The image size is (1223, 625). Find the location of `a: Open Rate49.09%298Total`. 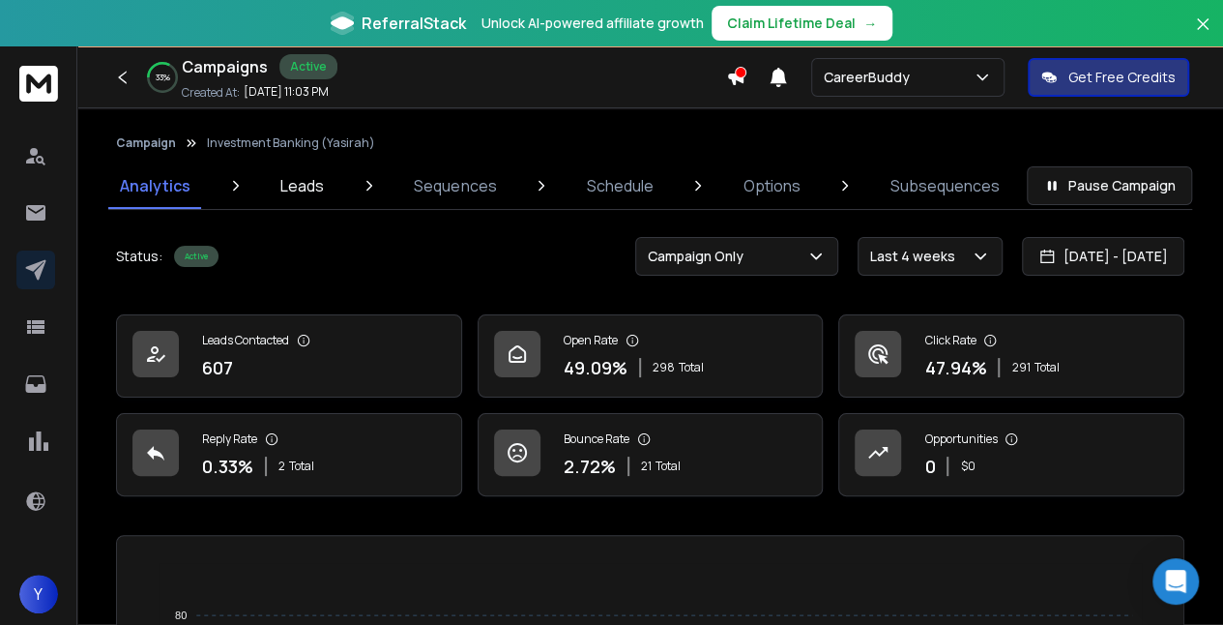

a: Open Rate49.09%298Total is located at coordinates (651, 356).